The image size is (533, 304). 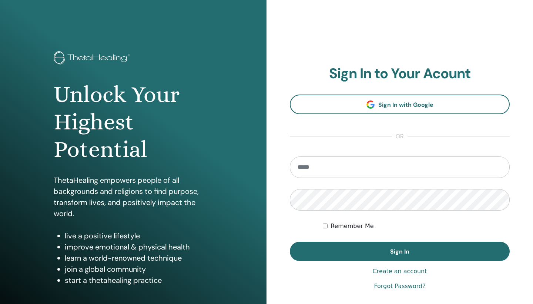 What do you see at coordinates (400, 136) in the screenshot?
I see `span: or` at bounding box center [400, 136].